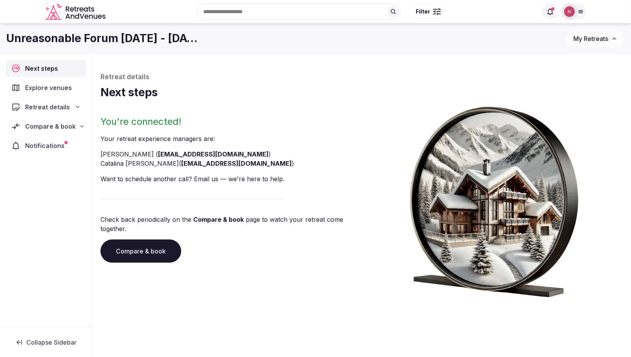 Image resolution: width=631 pixels, height=357 pixels. I want to click on p: Check back periodically on the page to watch your retreat come together., so click(229, 224).